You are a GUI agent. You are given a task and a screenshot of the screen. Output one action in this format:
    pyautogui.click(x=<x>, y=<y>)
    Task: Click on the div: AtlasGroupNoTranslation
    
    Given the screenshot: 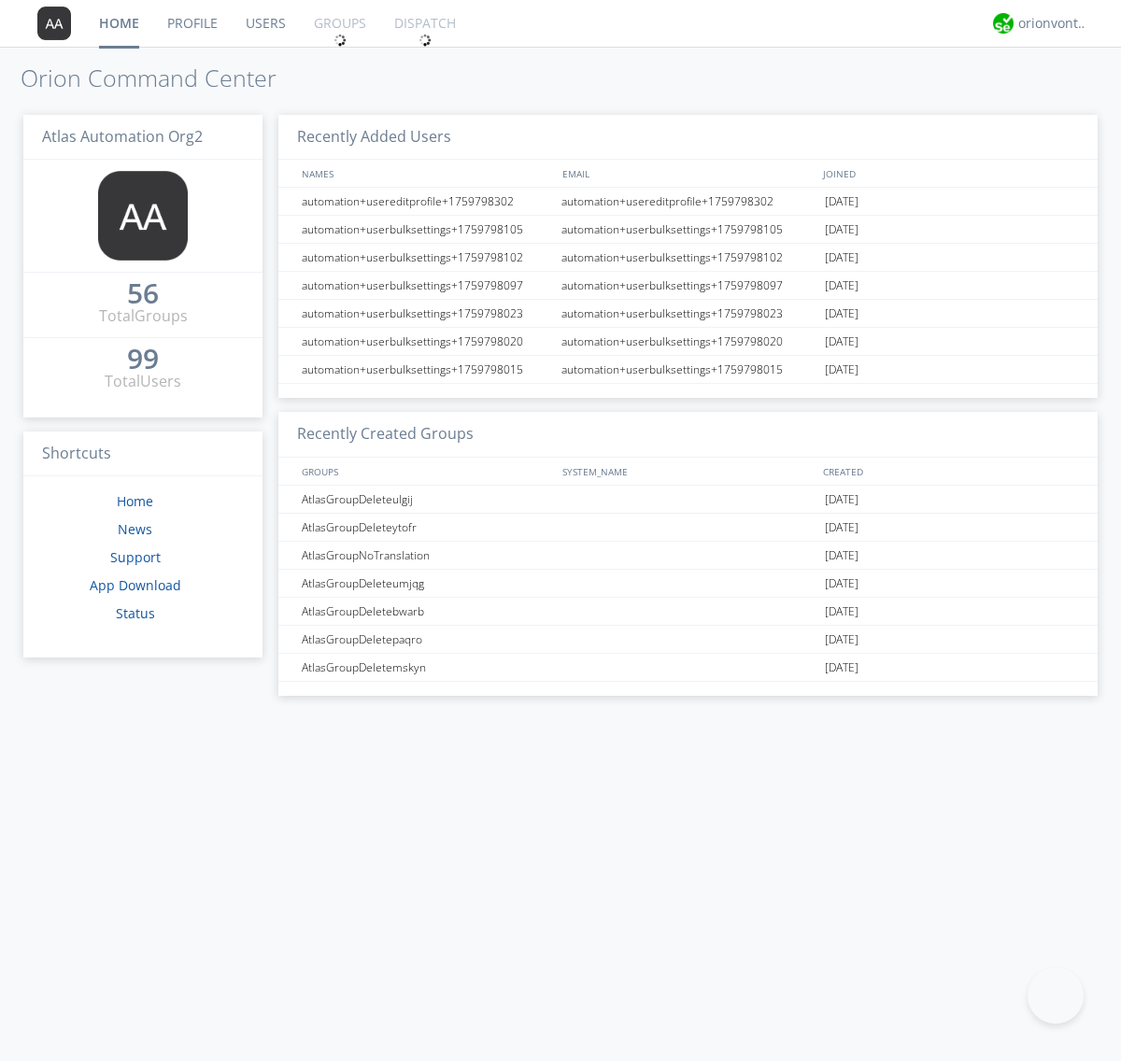 What is the action you would take?
    pyautogui.click(x=426, y=555)
    